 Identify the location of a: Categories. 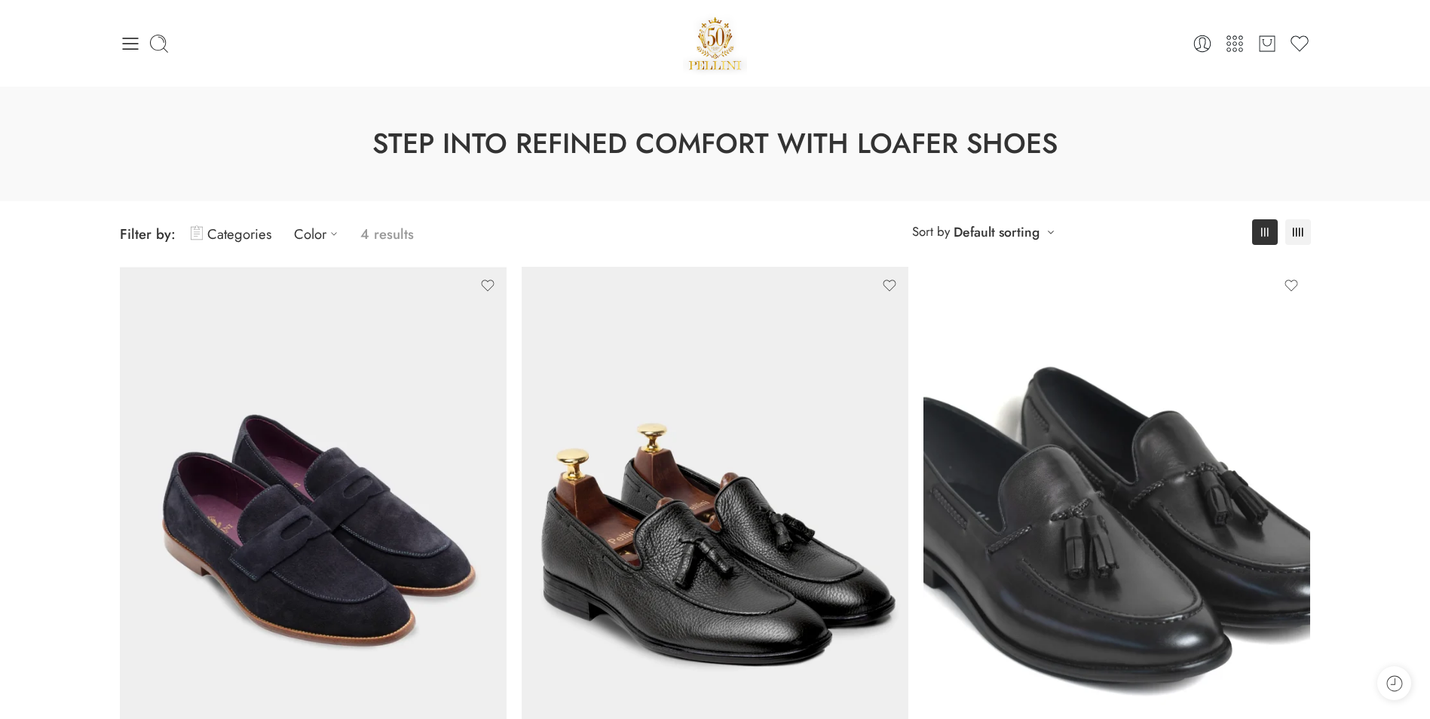
(231, 234).